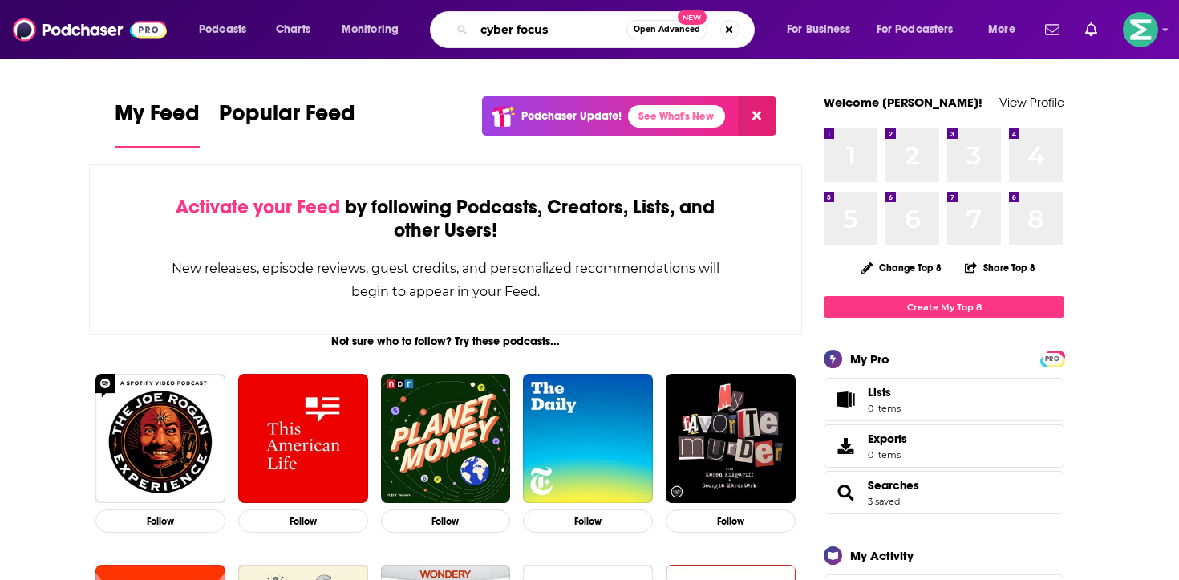  What do you see at coordinates (446, 439) in the screenshot?
I see `a: Planet Money` at bounding box center [446, 439].